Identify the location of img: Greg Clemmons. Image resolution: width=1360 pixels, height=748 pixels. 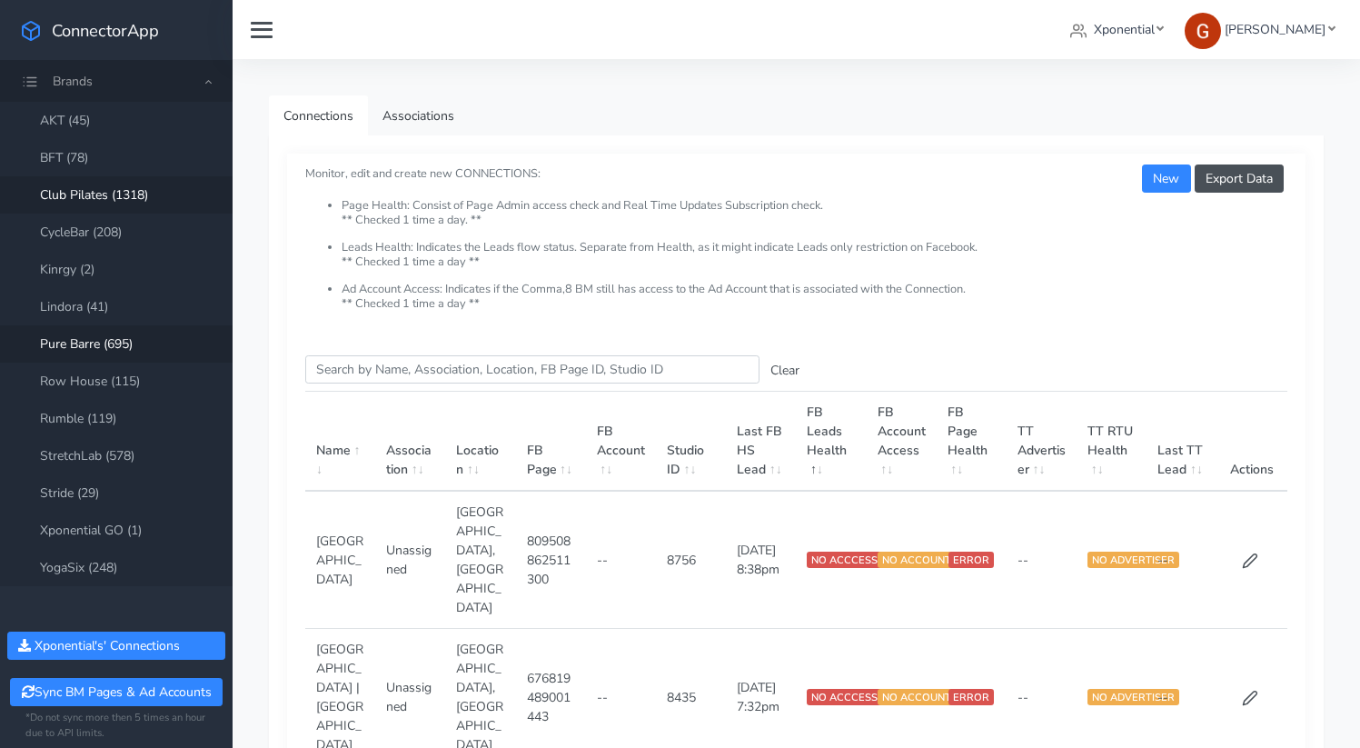
(1203, 31).